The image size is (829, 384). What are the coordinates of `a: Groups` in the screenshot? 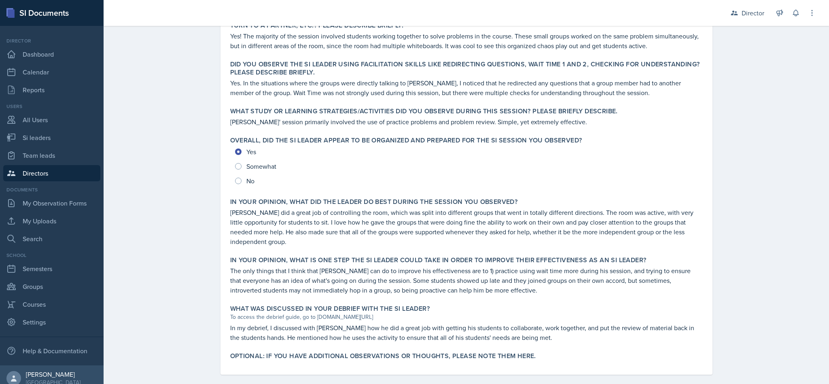 It's located at (52, 286).